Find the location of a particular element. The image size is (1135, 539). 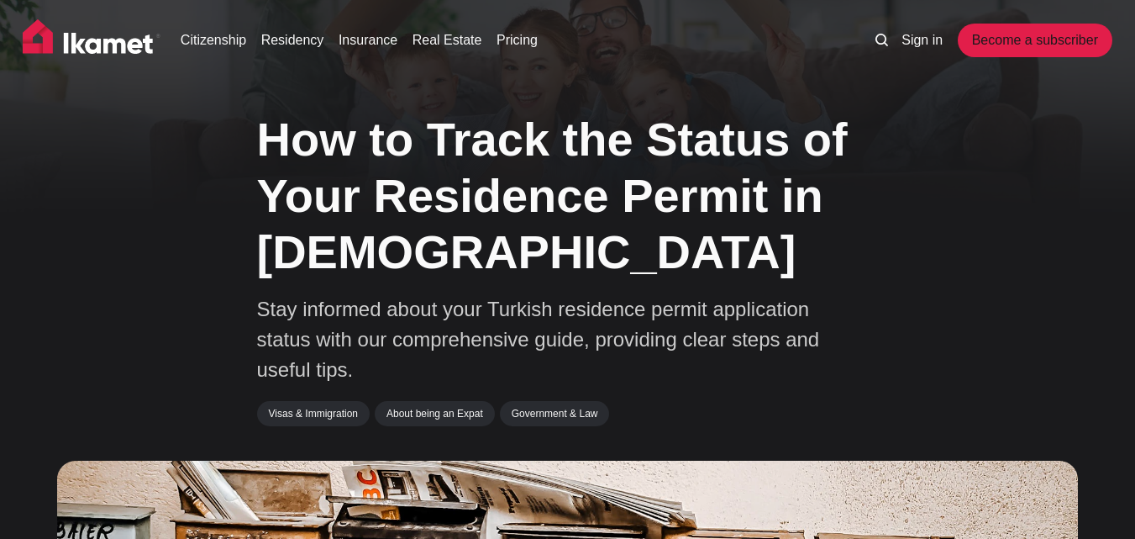

a: Real Estate is located at coordinates (447, 40).